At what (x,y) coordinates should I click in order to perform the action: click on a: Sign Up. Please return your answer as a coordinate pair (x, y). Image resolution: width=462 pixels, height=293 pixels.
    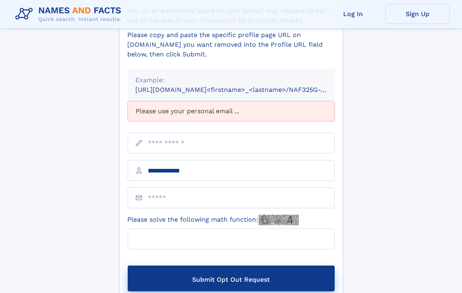
    Looking at the image, I should click on (418, 14).